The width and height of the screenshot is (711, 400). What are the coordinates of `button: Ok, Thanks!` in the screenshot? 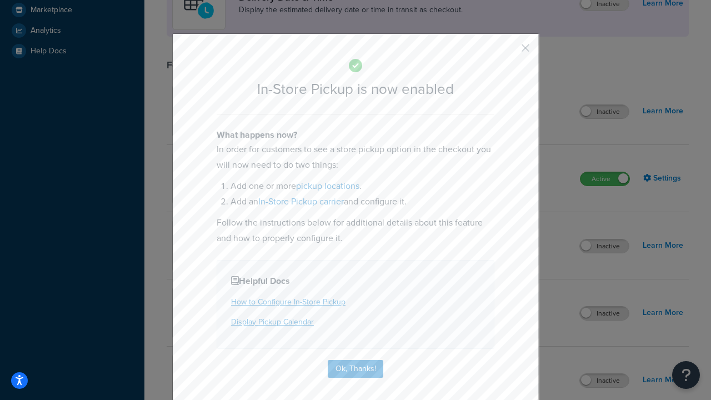 It's located at (356, 369).